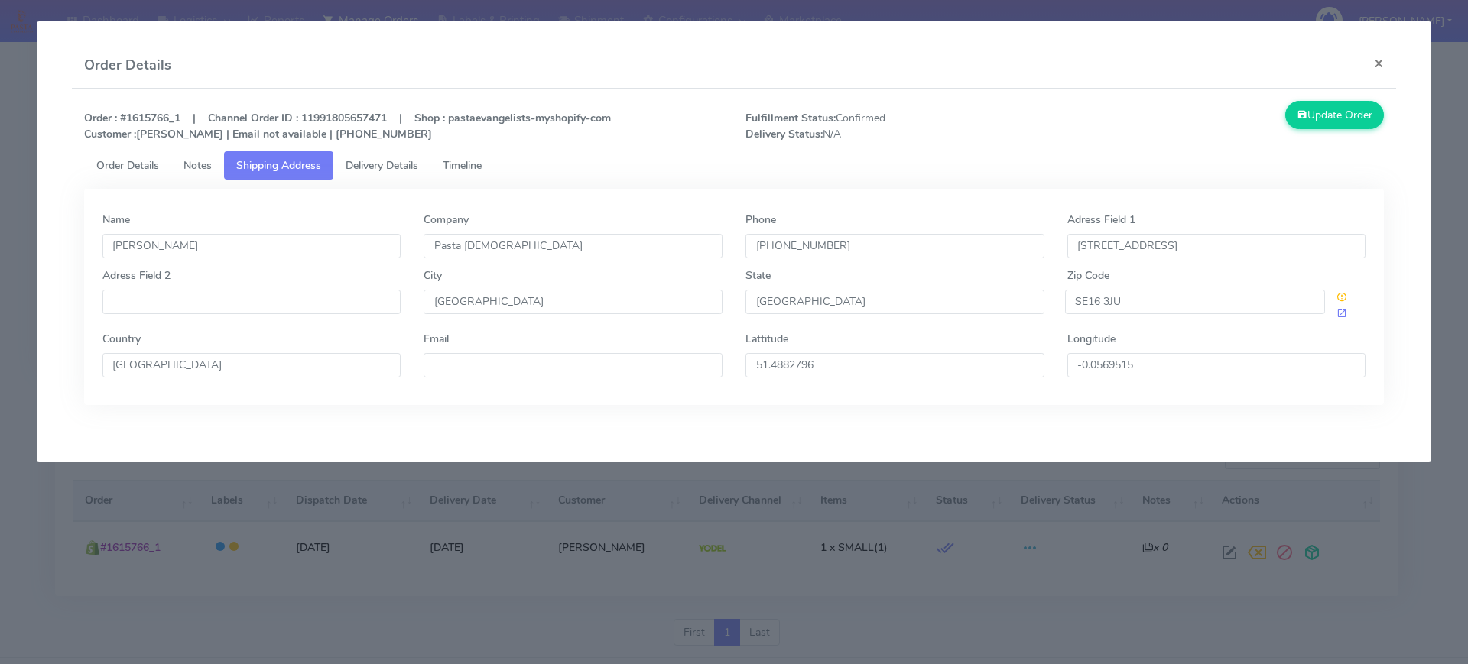 The height and width of the screenshot is (664, 1468). I want to click on label: City, so click(433, 275).